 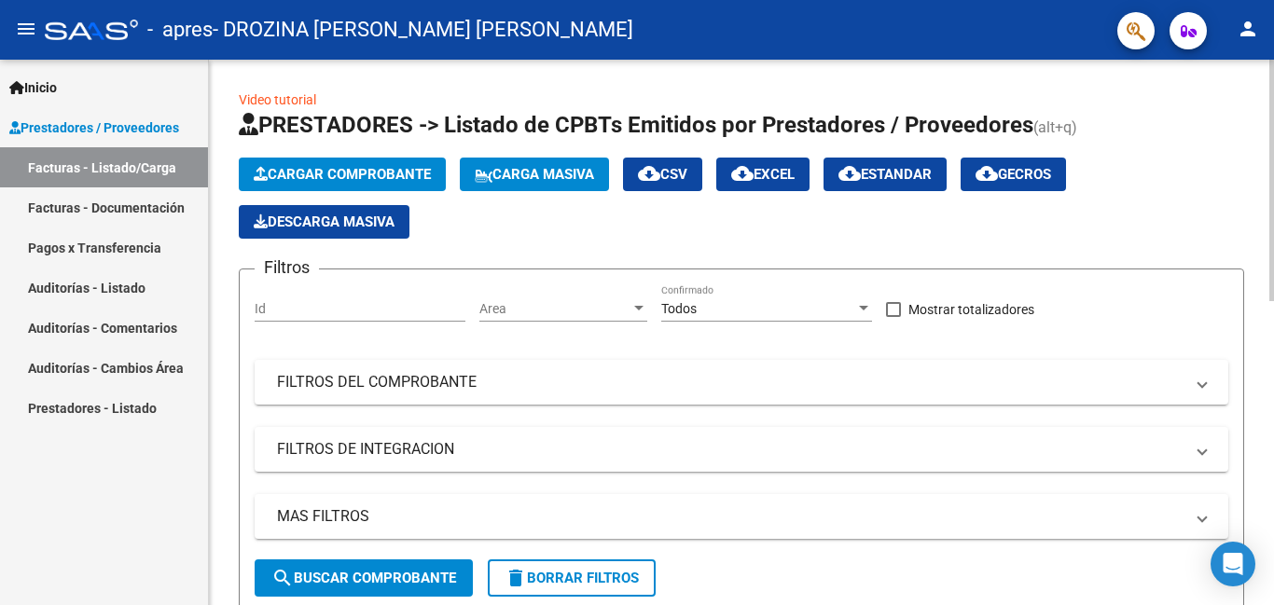 What do you see at coordinates (94, 128) in the screenshot?
I see `span: Prestadores / Proveedores` at bounding box center [94, 128].